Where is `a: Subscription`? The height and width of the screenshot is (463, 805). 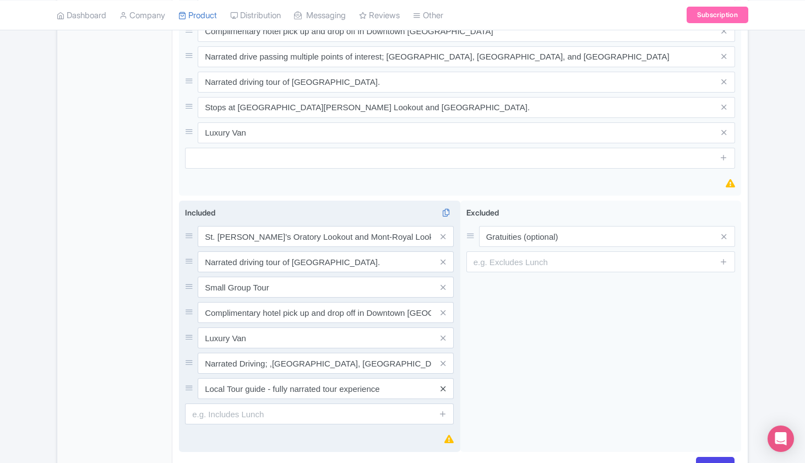
a: Subscription is located at coordinates (718, 15).